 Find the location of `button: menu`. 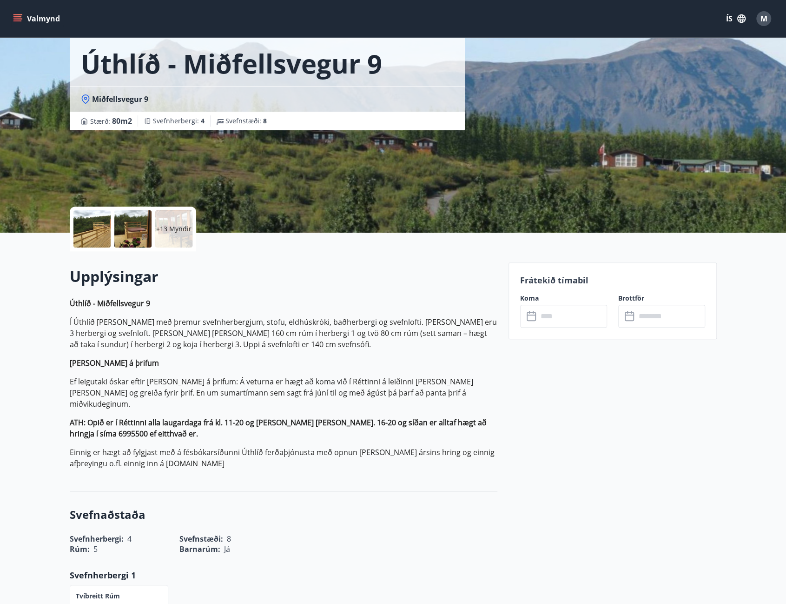

button: menu is located at coordinates (37, 19).